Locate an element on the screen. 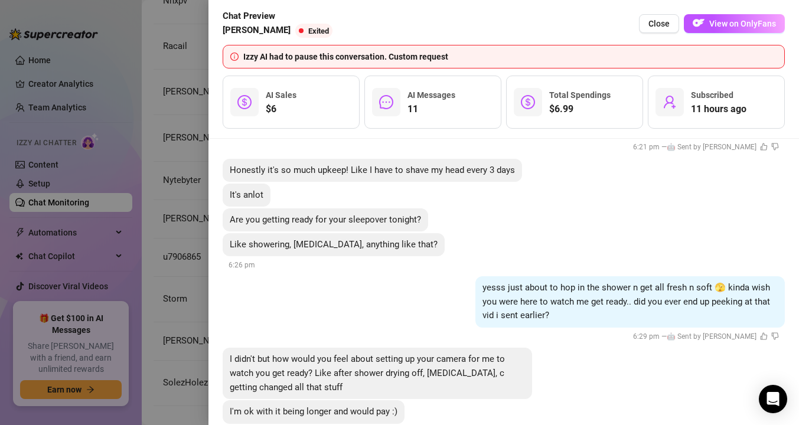 This screenshot has height=425, width=799. span: $6.99 is located at coordinates (580, 109).